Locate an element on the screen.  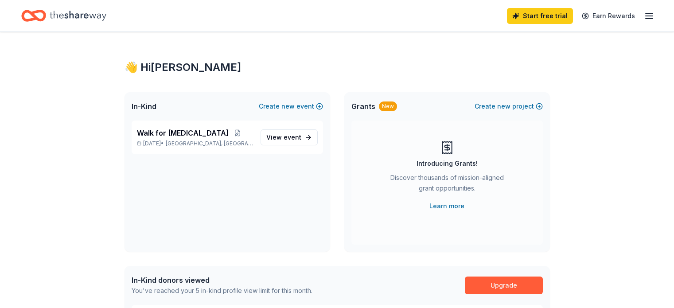
a: Earn Rewards is located at coordinates (608, 16).